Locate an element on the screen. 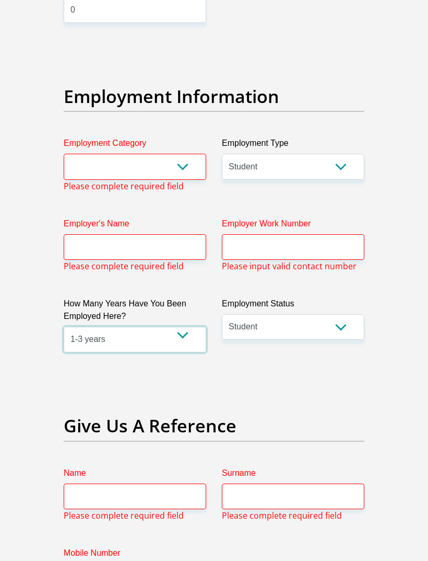 The height and width of the screenshot is (561, 428). h2: Employment Information is located at coordinates (214, 96).